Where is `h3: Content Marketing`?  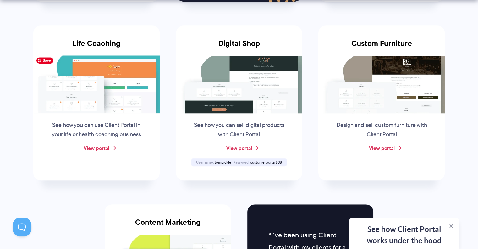
h3: Content Marketing is located at coordinates (168, 226).